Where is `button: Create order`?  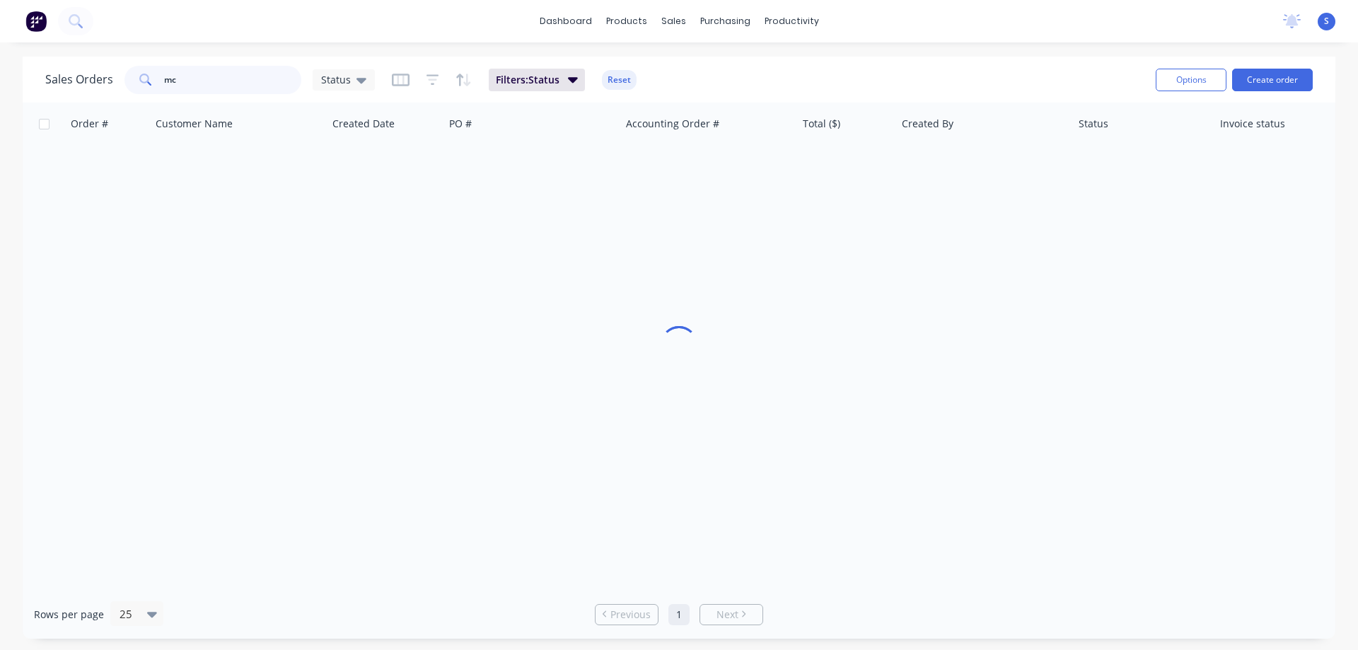 button: Create order is located at coordinates (1273, 80).